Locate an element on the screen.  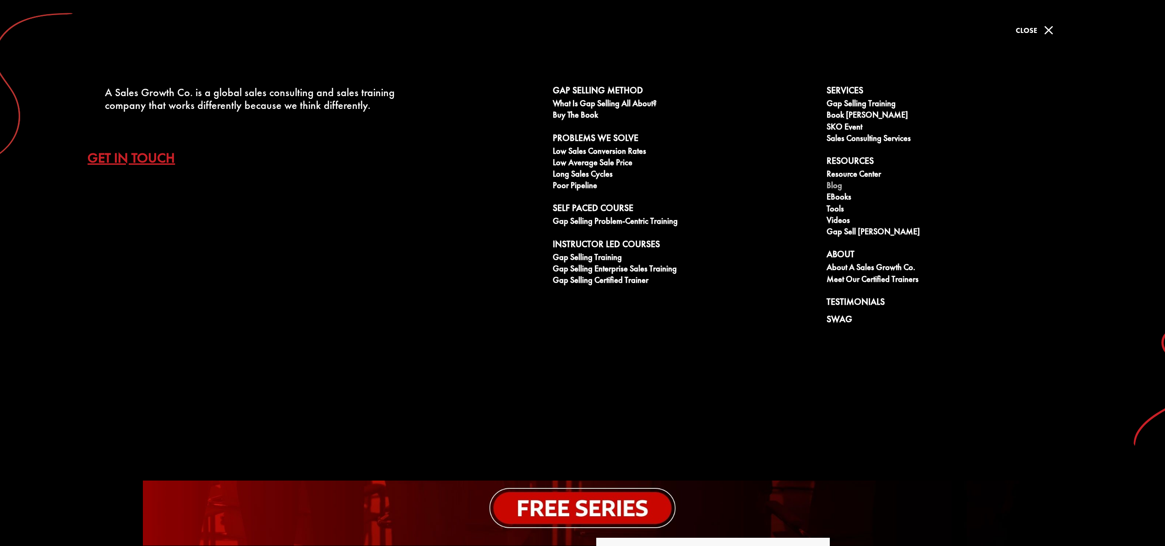
a: Gap Selling Method is located at coordinates (685, 92).